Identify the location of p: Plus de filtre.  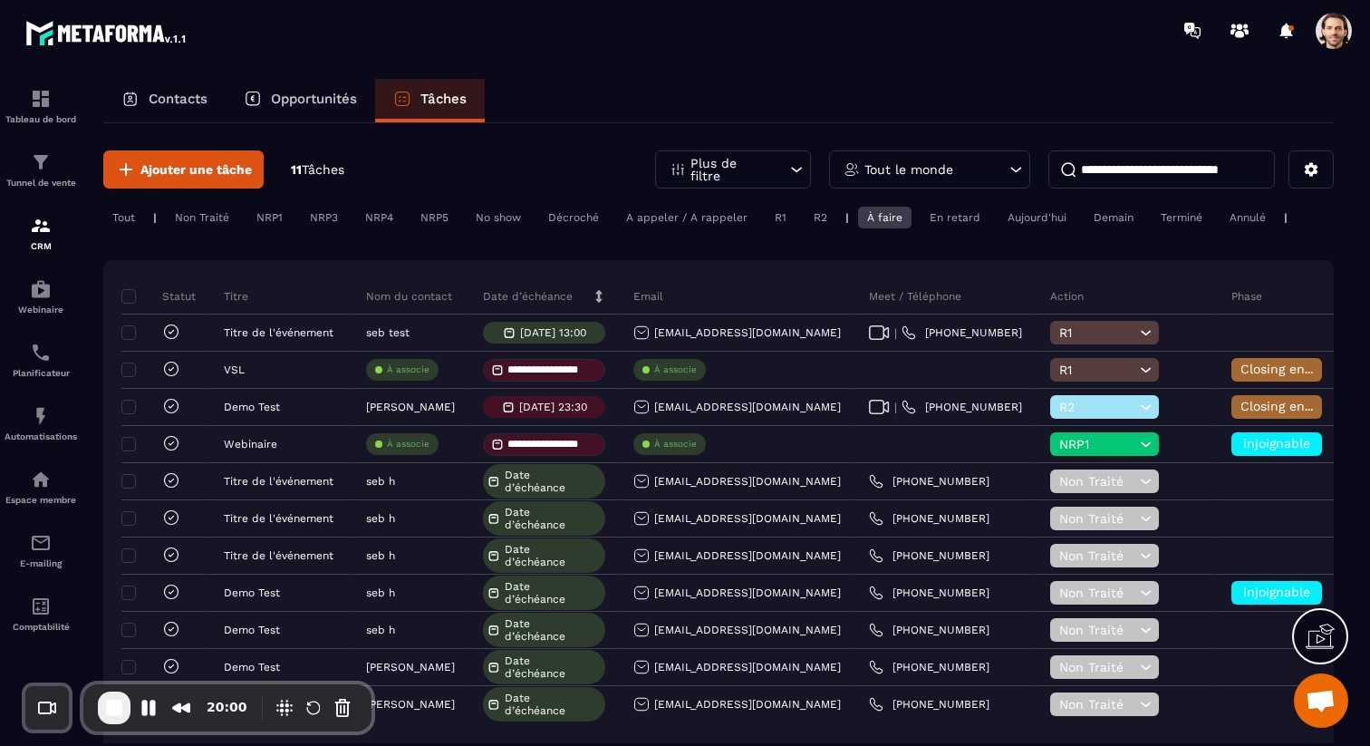
(730, 169).